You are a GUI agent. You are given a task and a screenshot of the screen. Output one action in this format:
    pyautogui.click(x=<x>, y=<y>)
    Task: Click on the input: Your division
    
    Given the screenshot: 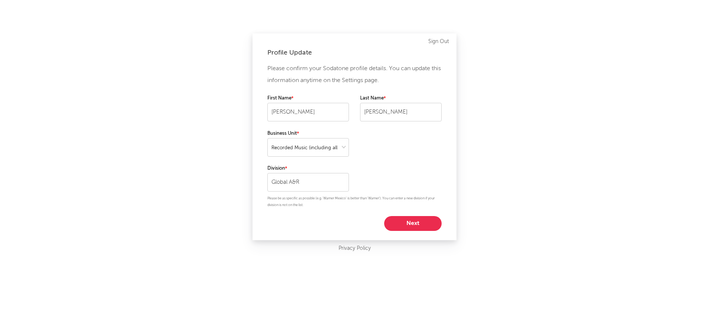 What is the action you would take?
    pyautogui.click(x=308, y=182)
    